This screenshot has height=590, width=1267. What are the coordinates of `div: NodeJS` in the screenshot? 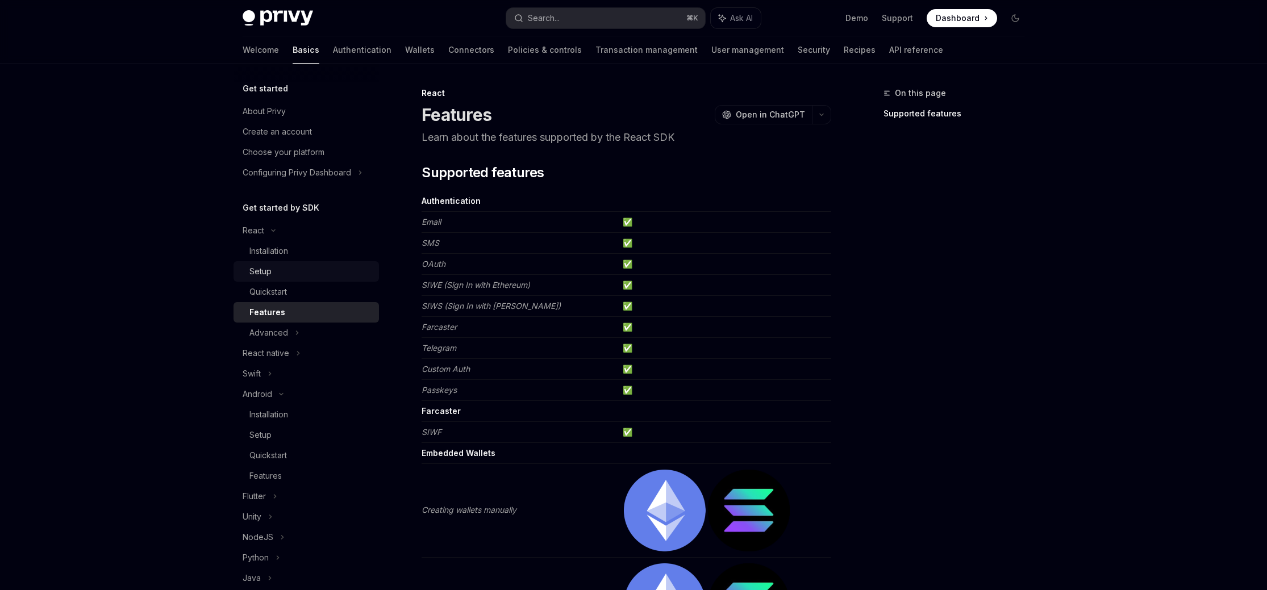 It's located at (258, 538).